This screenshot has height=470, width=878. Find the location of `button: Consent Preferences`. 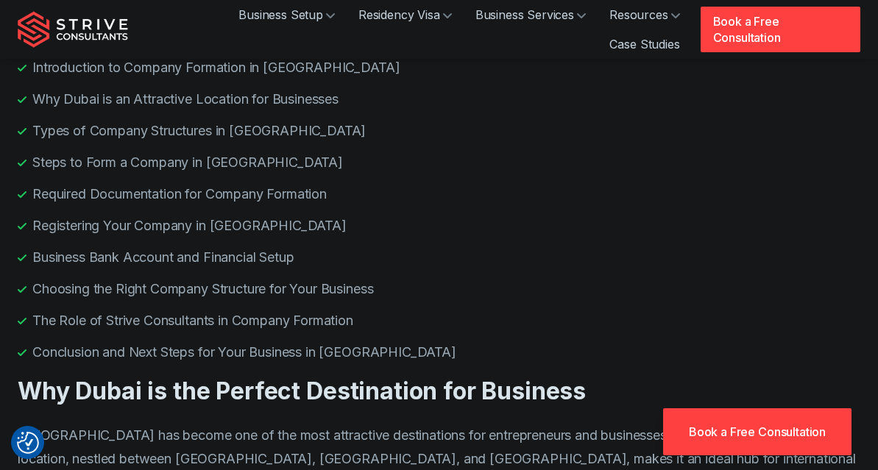

button: Consent Preferences is located at coordinates (28, 443).